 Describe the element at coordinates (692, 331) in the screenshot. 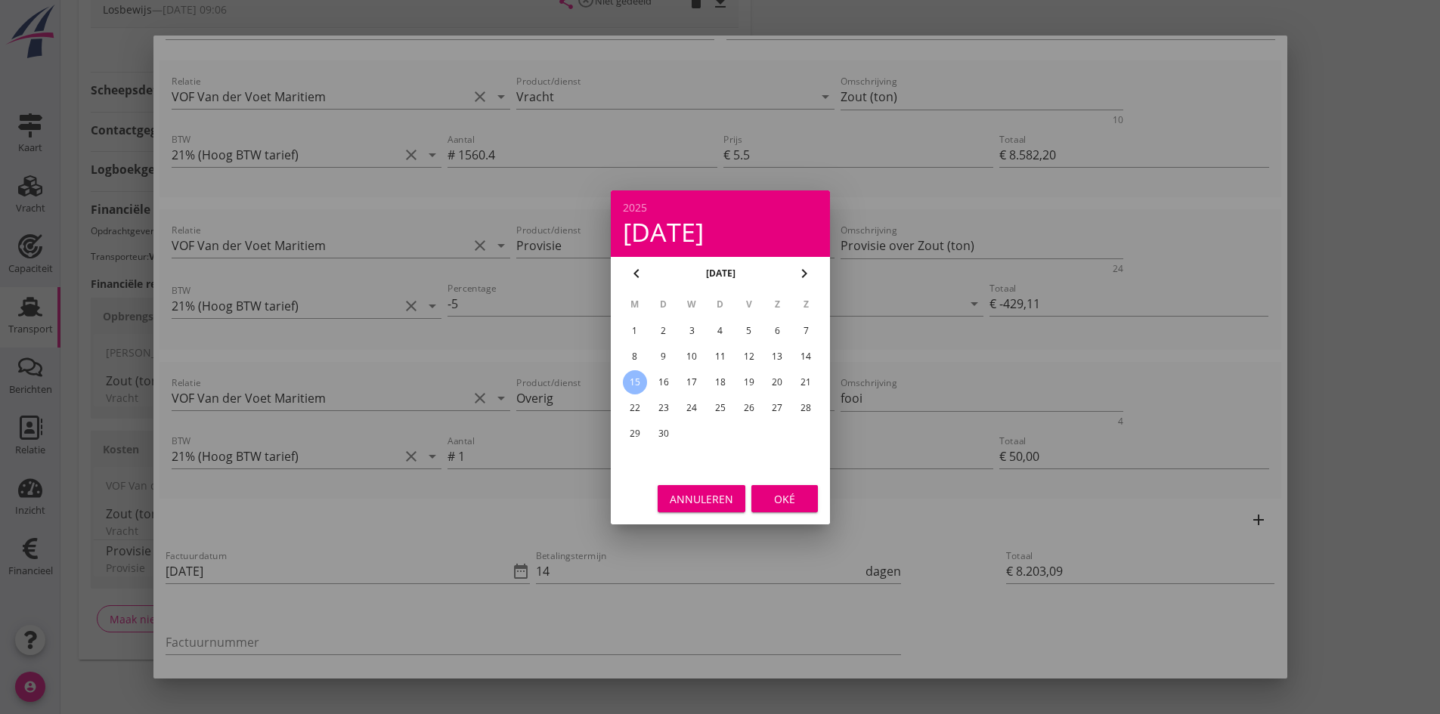

I see `div: 3` at that location.